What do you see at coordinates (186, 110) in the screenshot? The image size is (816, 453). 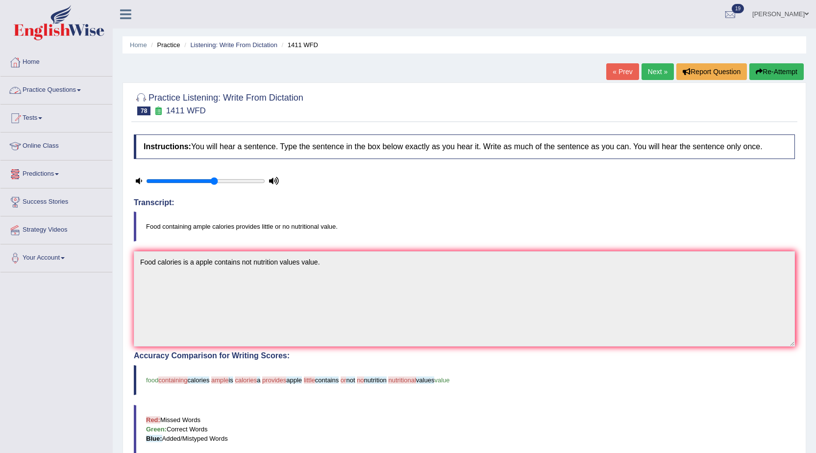 I see `small: 1411 WFD` at bounding box center [186, 110].